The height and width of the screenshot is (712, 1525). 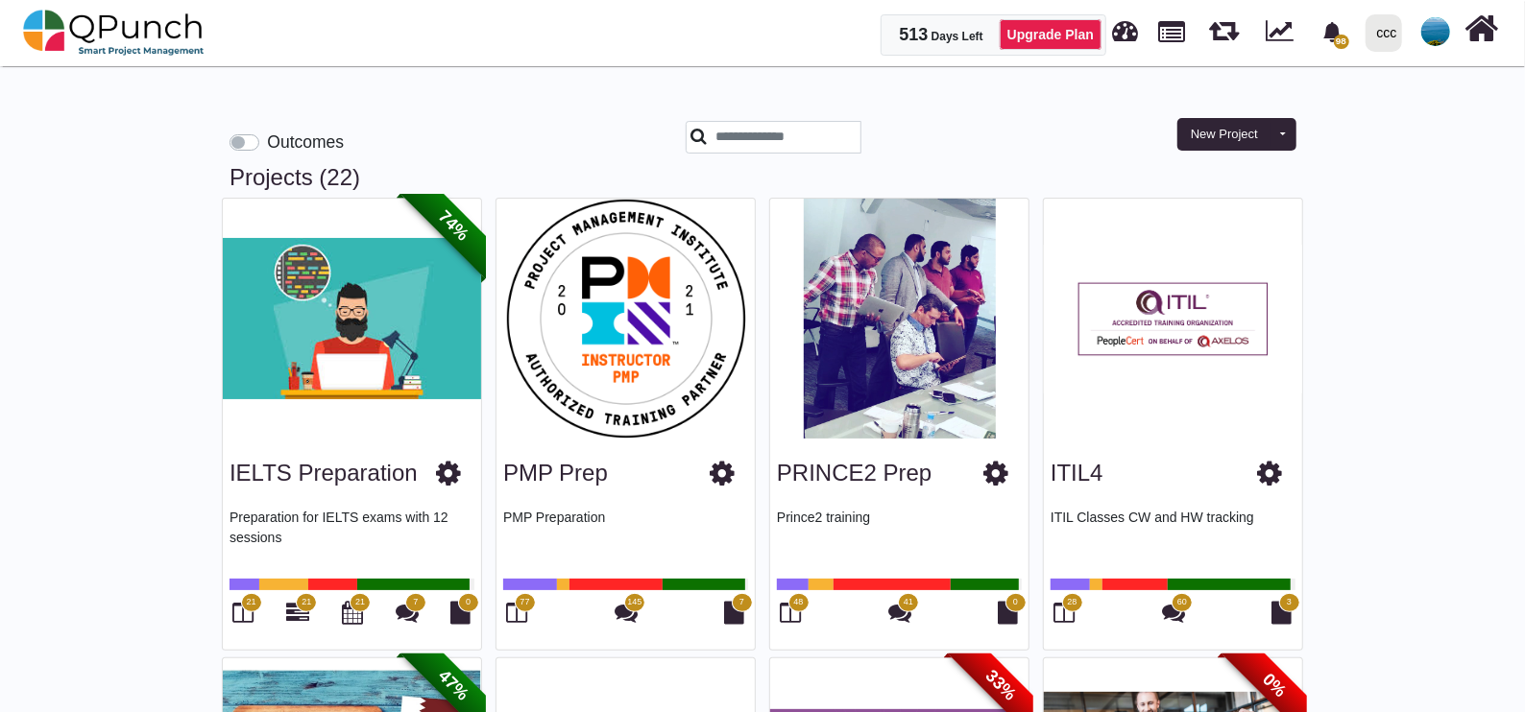 I want to click on a: 21, so click(x=298, y=616).